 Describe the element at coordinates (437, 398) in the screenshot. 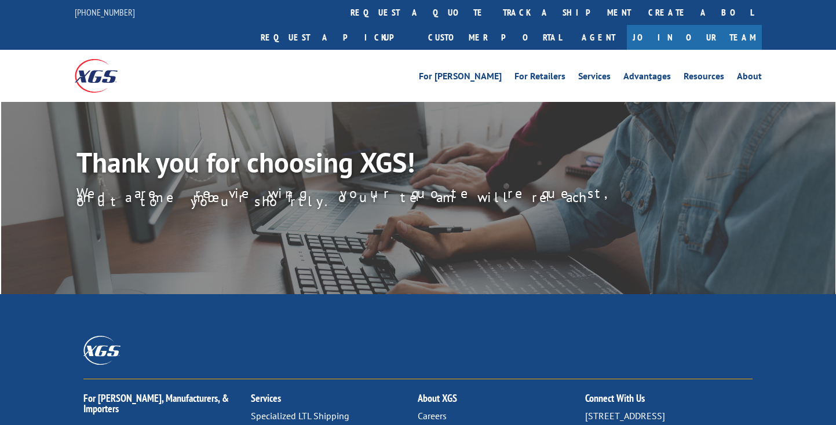

I see `a: About XGS` at that location.